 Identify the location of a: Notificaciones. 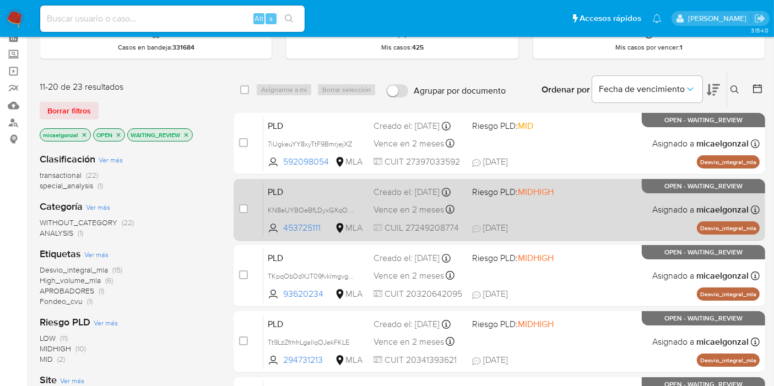
(657, 18).